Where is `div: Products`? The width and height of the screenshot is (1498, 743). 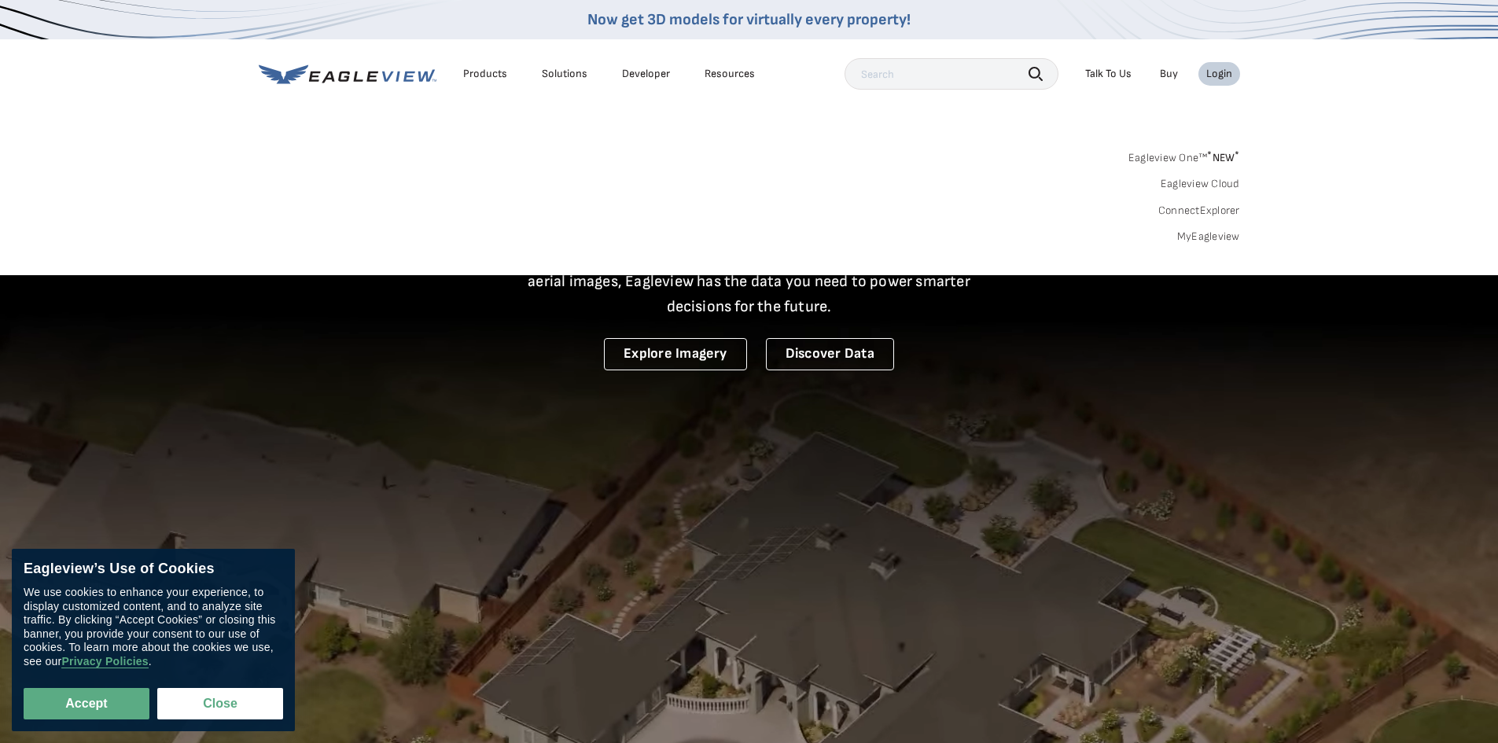
div: Products is located at coordinates (485, 74).